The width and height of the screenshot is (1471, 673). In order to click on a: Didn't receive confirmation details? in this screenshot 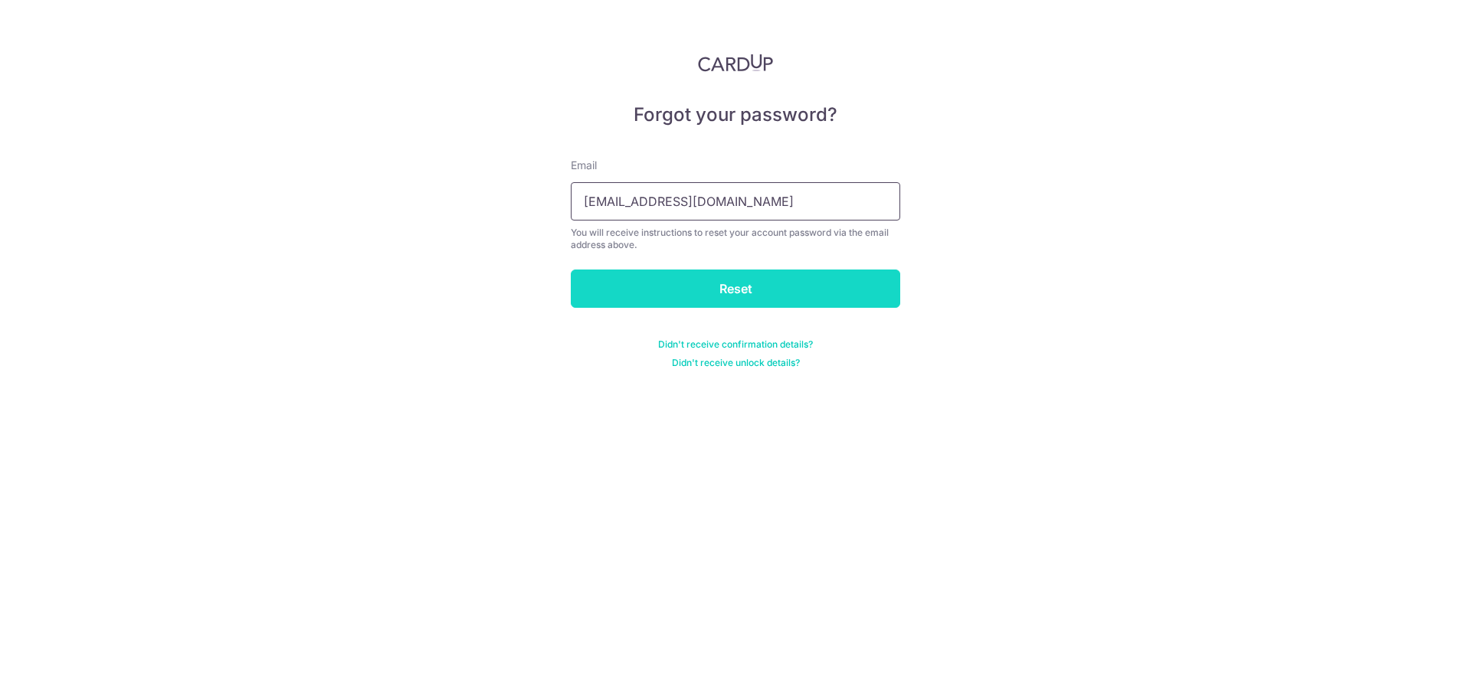, I will do `click(736, 345)`.